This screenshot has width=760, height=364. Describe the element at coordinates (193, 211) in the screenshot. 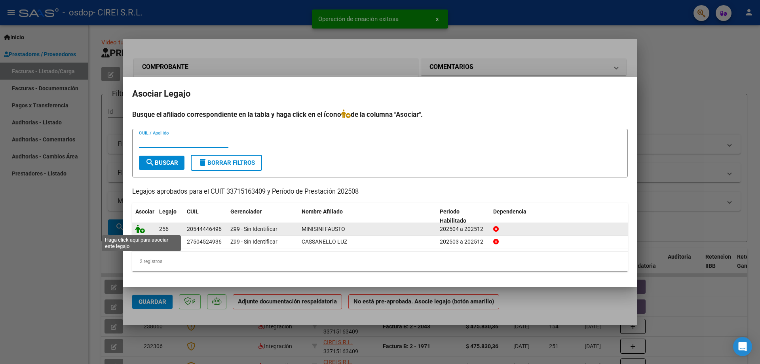

I see `span: CUIL` at that location.